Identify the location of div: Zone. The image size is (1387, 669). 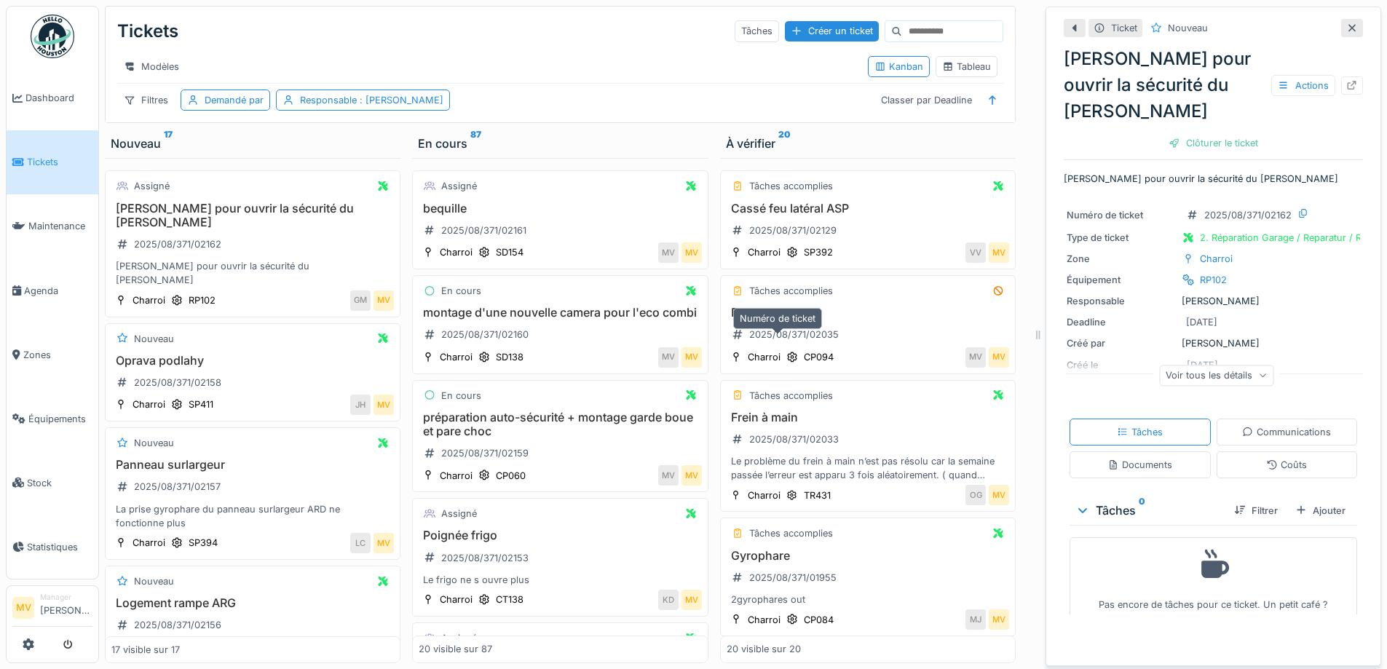
(1122, 259).